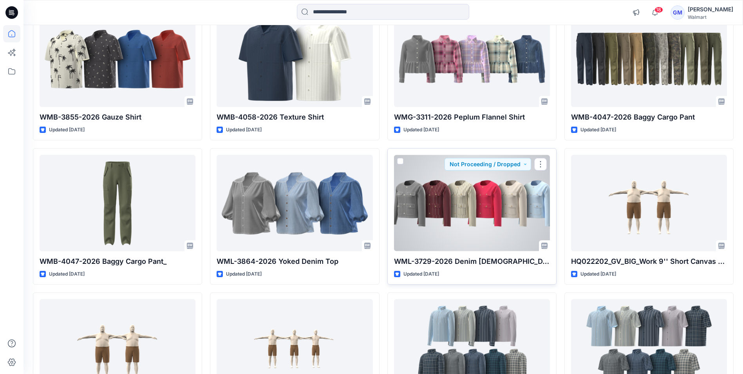 The height and width of the screenshot is (374, 743). Describe the element at coordinates (649, 58) in the screenshot. I see `a: WMB-4047-2026 Baggy Cargo Pant` at that location.